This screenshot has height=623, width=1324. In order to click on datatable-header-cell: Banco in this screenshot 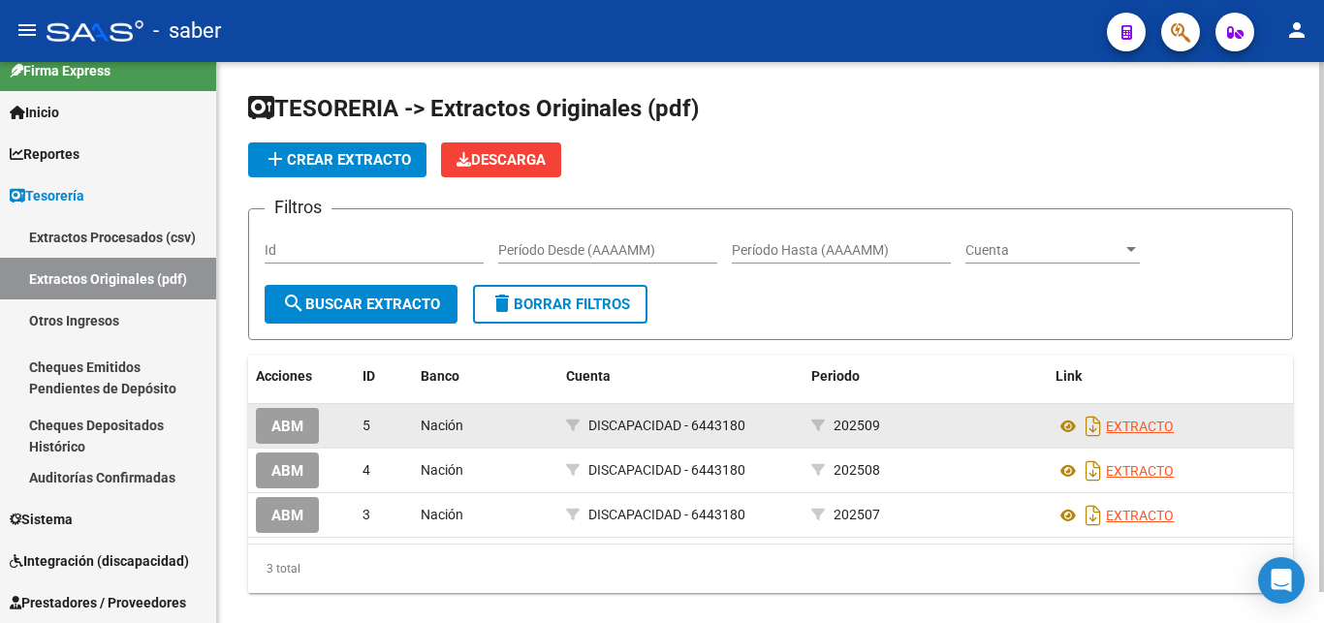, I will do `click(486, 376)`.